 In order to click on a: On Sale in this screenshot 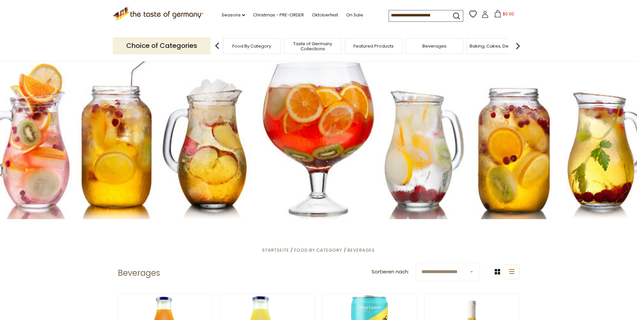, I will do `click(355, 15)`.